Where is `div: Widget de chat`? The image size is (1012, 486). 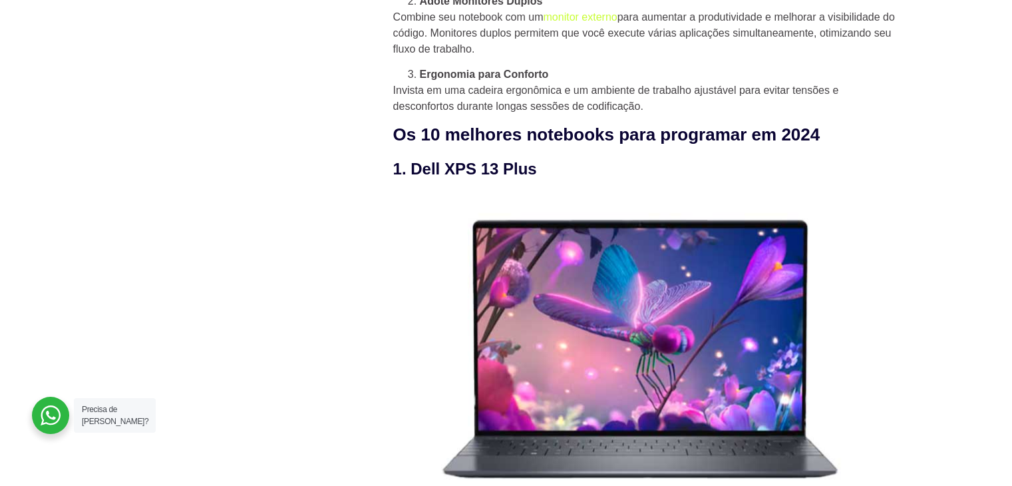 div: Widget de chat is located at coordinates (892, 401).